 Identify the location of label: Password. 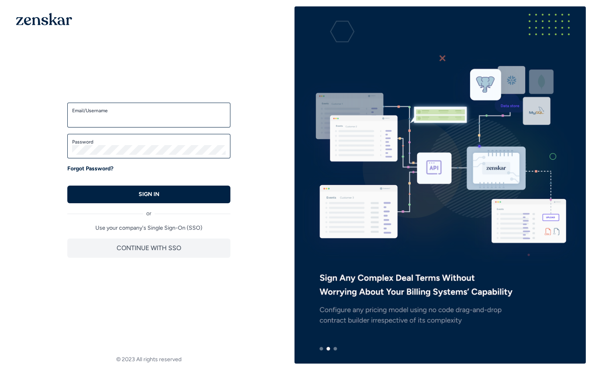
(149, 142).